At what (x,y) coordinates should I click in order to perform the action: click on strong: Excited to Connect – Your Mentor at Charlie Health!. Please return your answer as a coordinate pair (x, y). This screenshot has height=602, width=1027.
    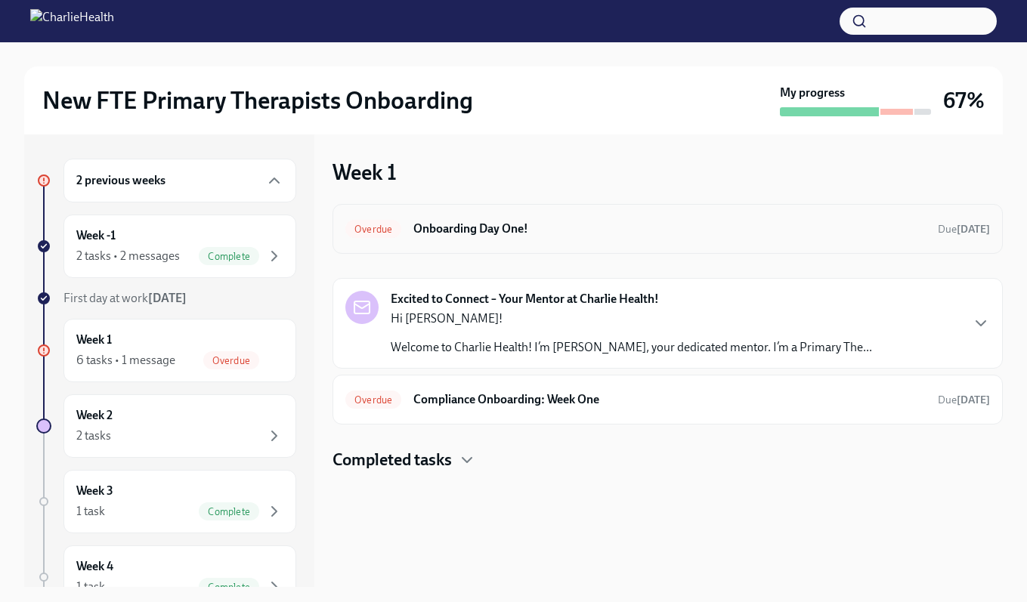
    Looking at the image, I should click on (524, 299).